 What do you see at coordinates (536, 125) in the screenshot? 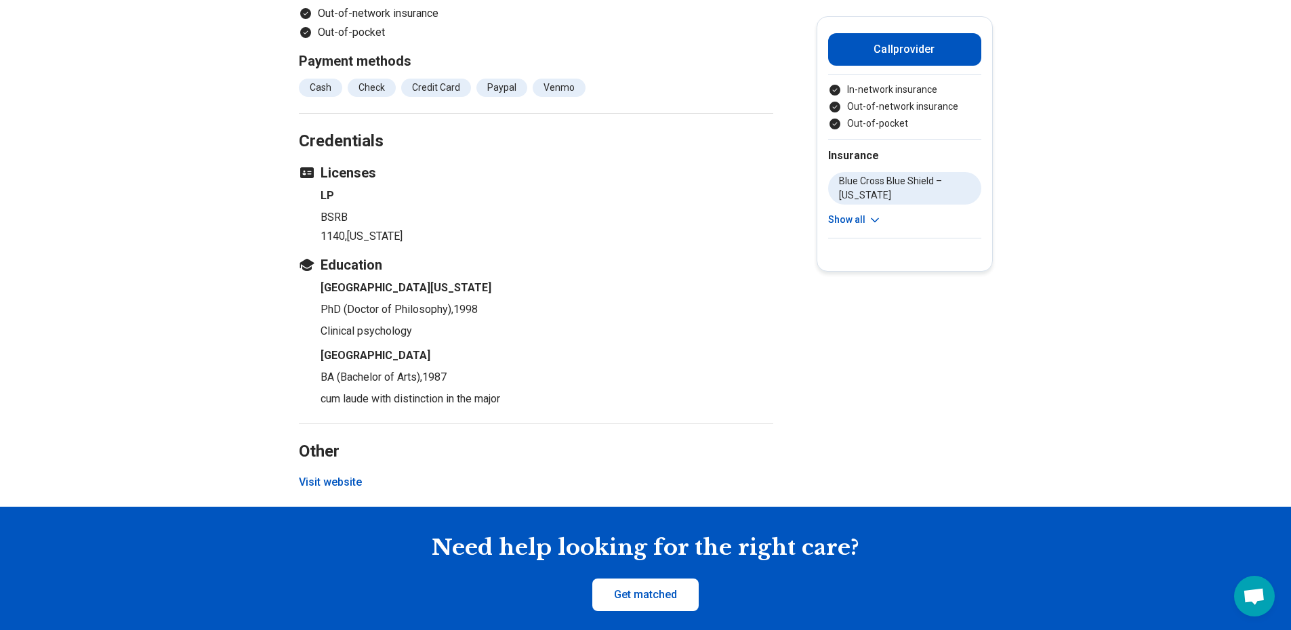
I see `h2: Credentials` at bounding box center [536, 125].